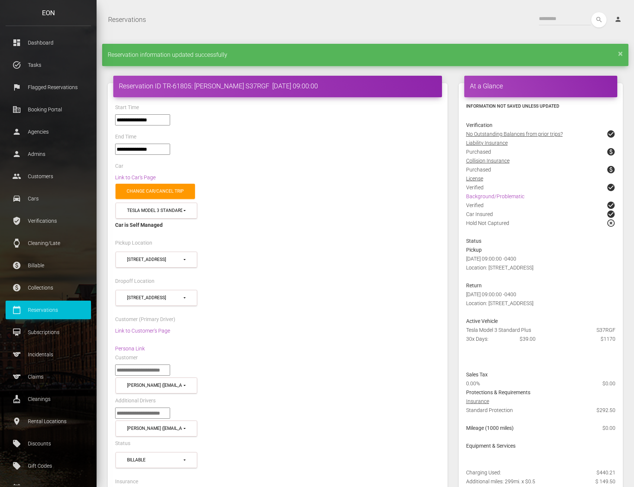  Describe the element at coordinates (48, 288) in the screenshot. I see `a: paid Collections` at that location.